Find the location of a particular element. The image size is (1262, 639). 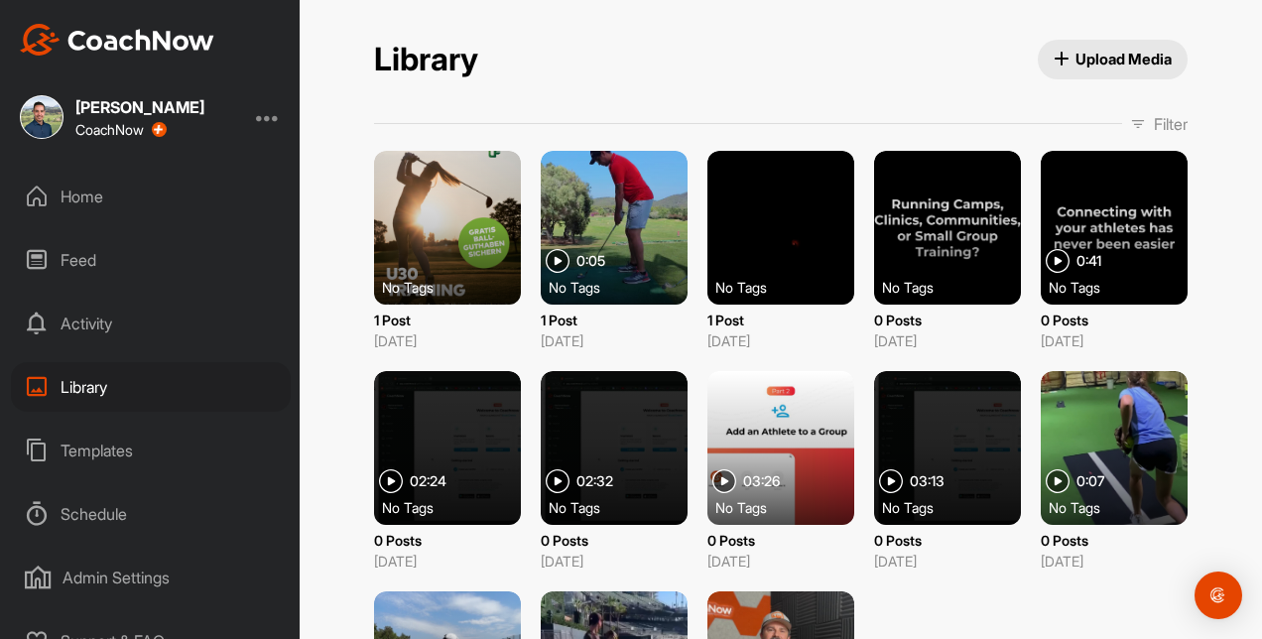

span: 0:07 is located at coordinates (1090, 481).